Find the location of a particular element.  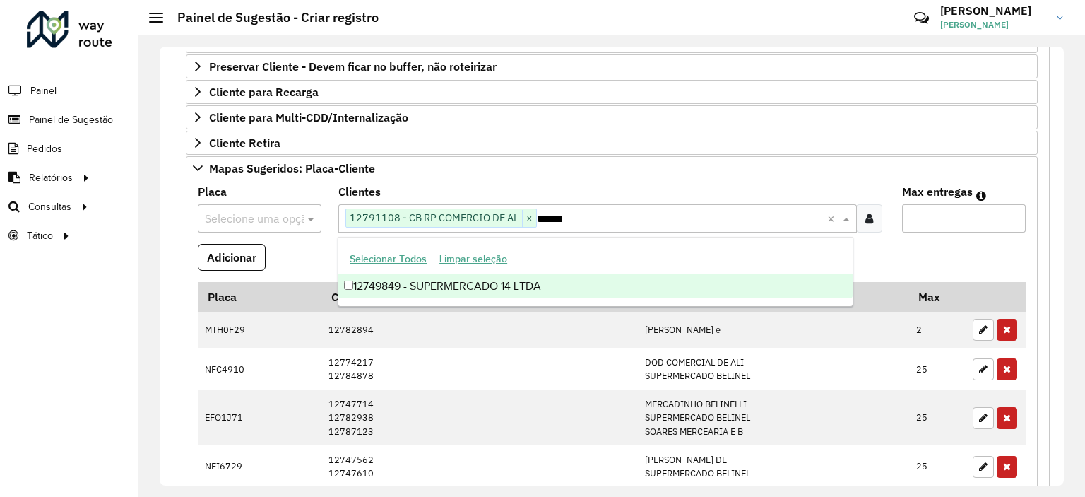

td: NFC4910 is located at coordinates (259, 368).